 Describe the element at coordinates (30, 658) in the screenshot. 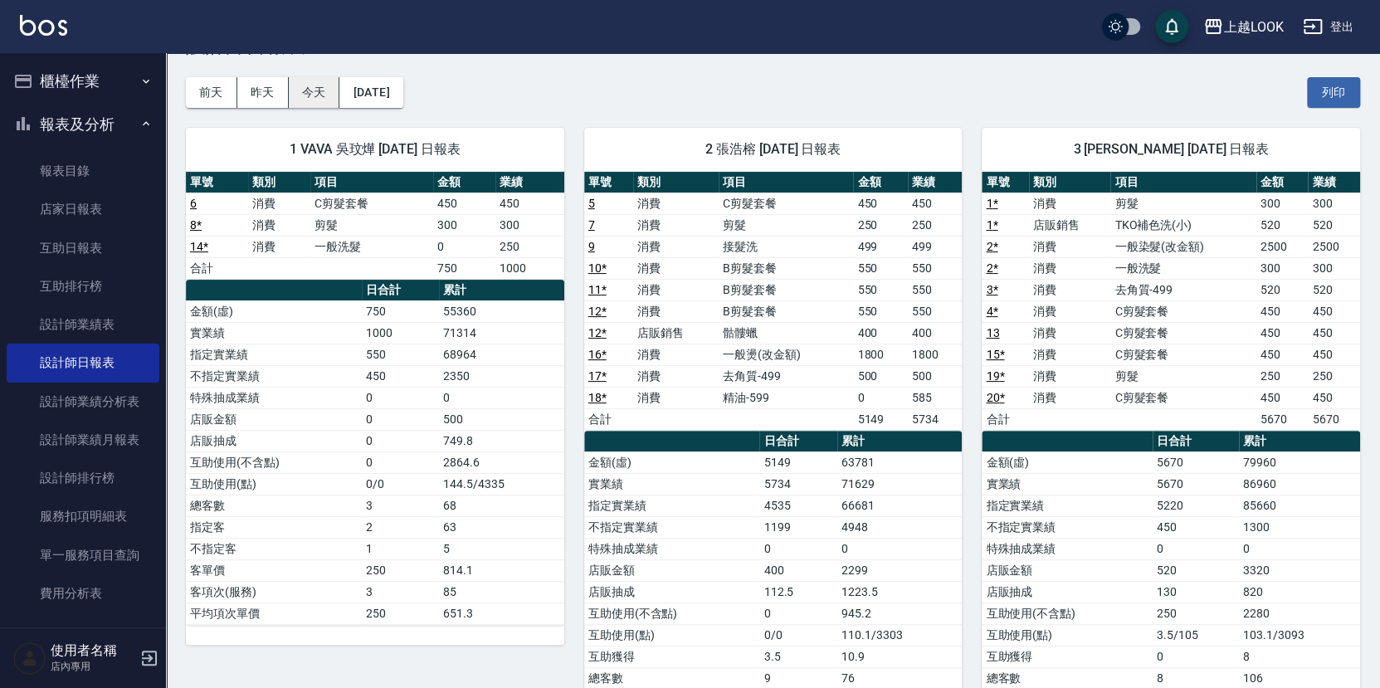

I see `img: Person` at that location.